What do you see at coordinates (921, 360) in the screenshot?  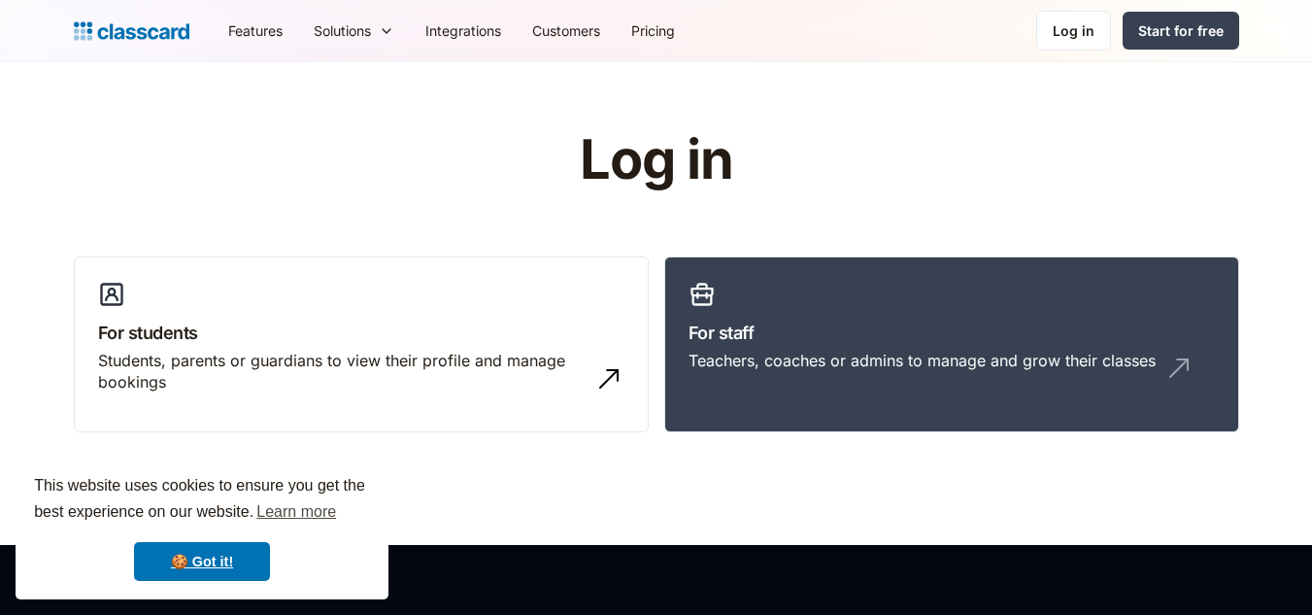 I see `div: Teachers, coaches or admins to manage and grow their classes` at bounding box center [921, 360].